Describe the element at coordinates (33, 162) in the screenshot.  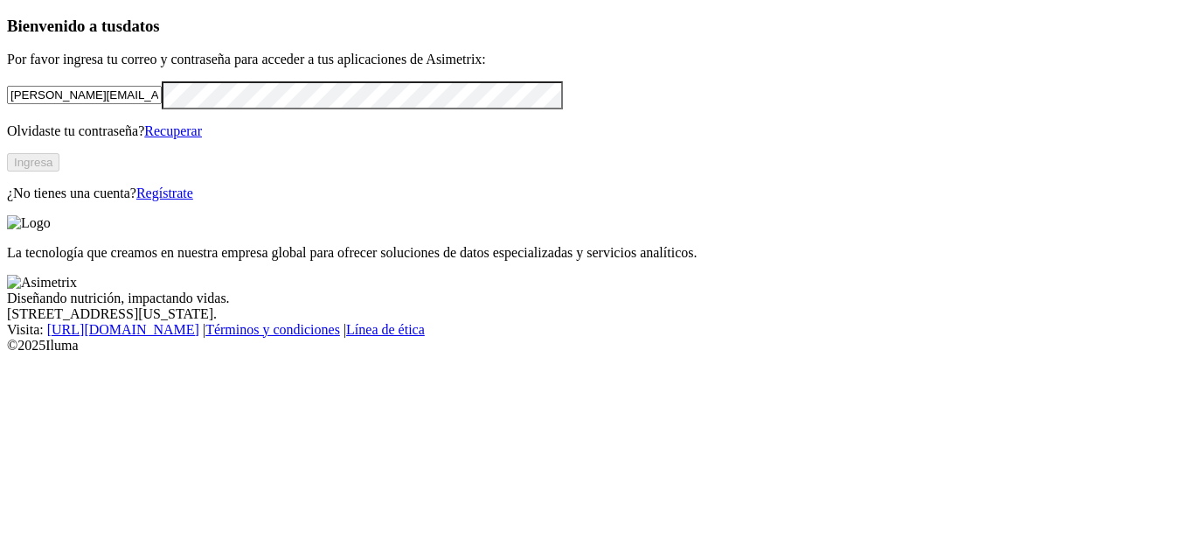
I see `button: Ingresa` at that location.